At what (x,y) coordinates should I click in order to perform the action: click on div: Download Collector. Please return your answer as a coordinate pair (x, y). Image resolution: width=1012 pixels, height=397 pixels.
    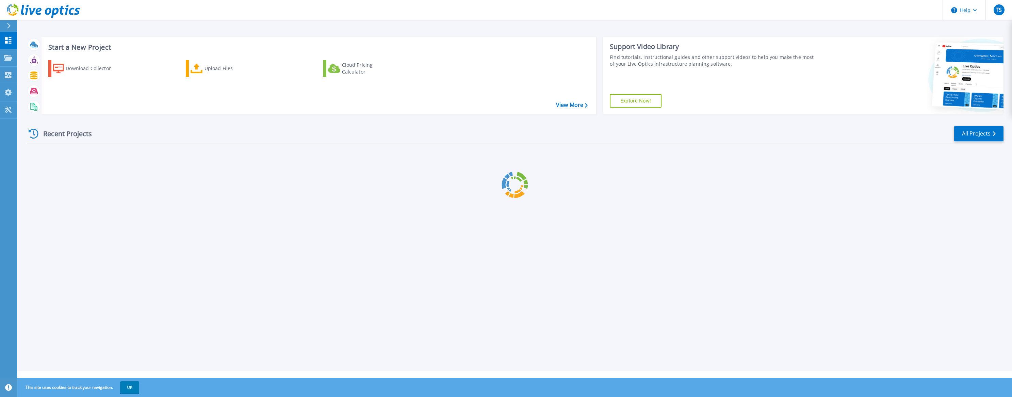
    Looking at the image, I should click on (93, 68).